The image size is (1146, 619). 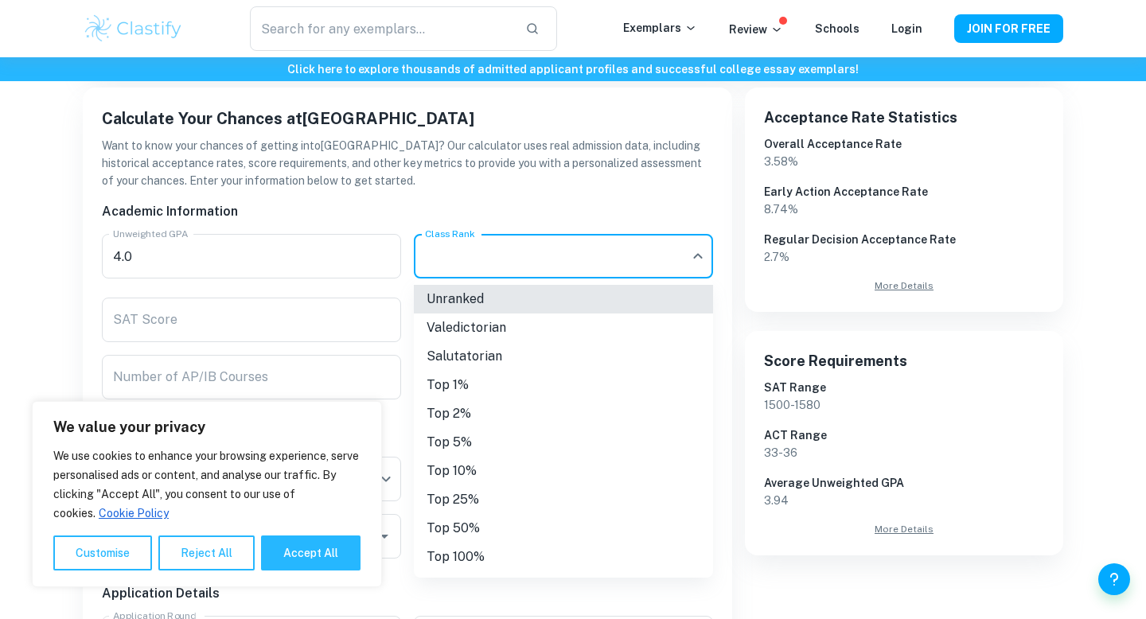 What do you see at coordinates (103, 553) in the screenshot?
I see `button: Customise` at bounding box center [103, 553].